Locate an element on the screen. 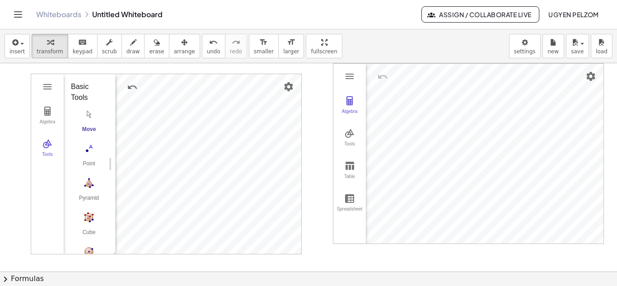 The height and width of the screenshot is (286, 617). button: keyboardkeypad is located at coordinates (83, 46).